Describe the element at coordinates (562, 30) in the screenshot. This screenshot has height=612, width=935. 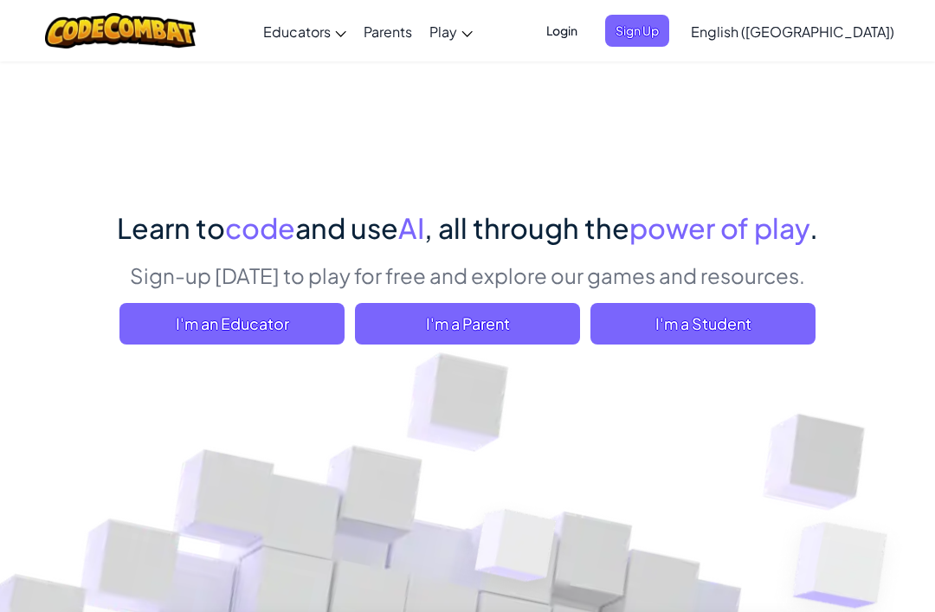
I see `button: Login` at that location.